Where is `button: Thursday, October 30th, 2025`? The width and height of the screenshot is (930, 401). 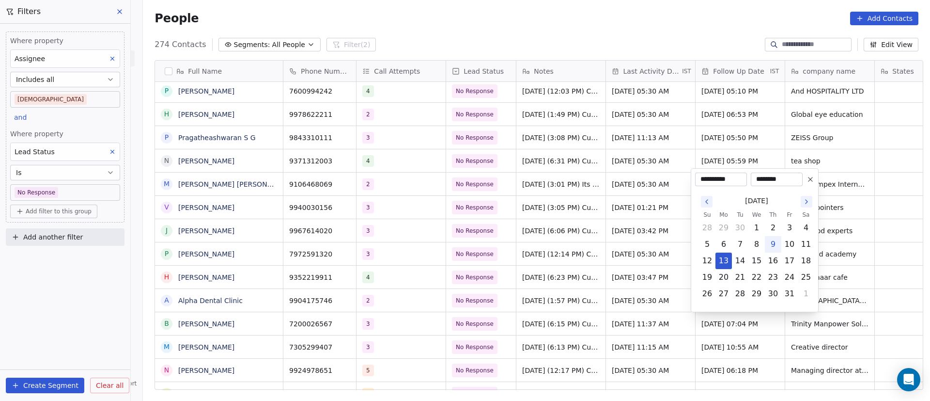 button: Thursday, October 30th, 2025 is located at coordinates (773, 294).